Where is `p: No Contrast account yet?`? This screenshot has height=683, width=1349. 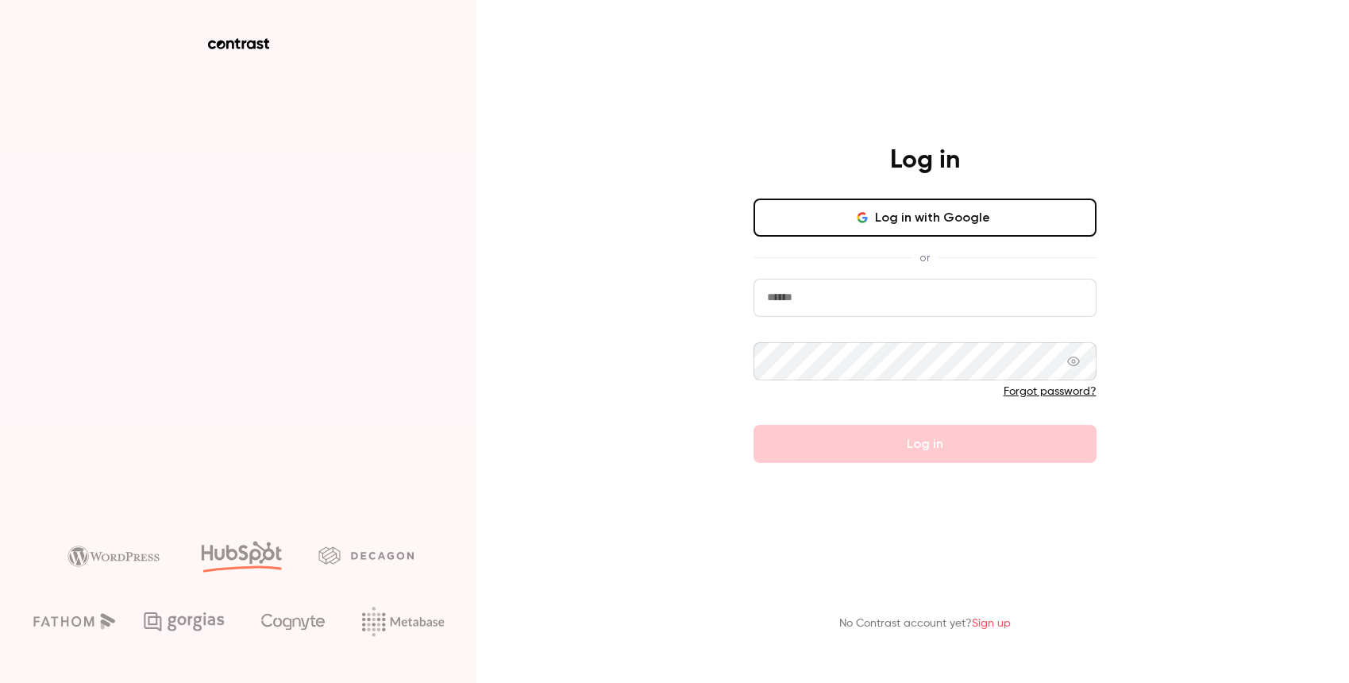
p: No Contrast account yet? is located at coordinates (925, 623).